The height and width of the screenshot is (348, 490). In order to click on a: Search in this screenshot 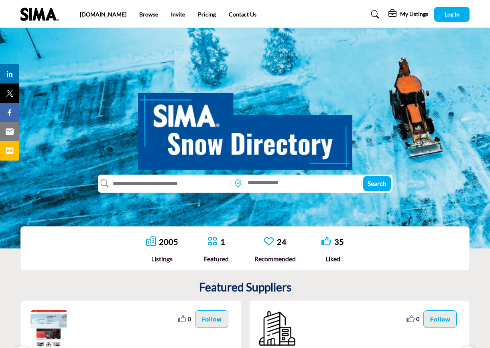, I will do `click(373, 14)`.